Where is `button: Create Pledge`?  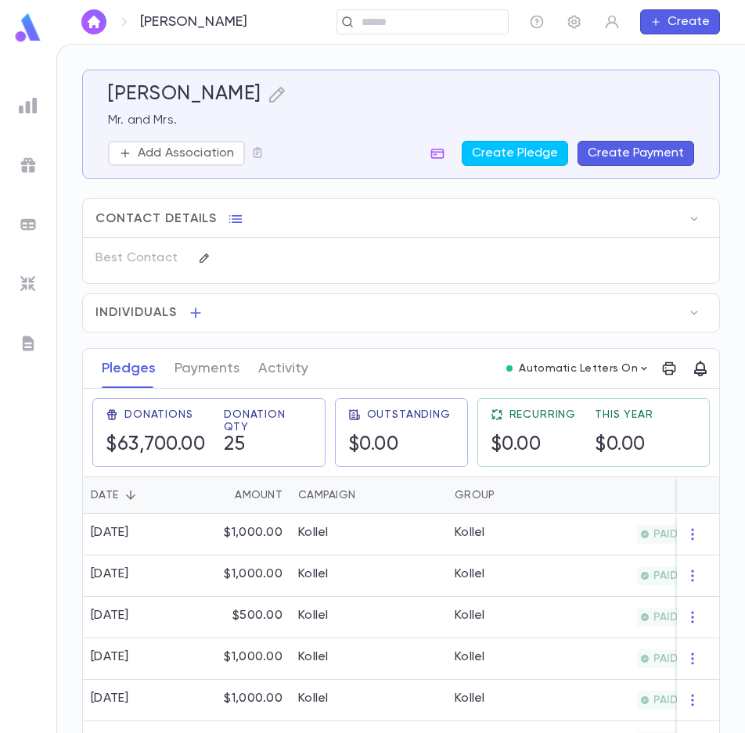 button: Create Pledge is located at coordinates (515, 153).